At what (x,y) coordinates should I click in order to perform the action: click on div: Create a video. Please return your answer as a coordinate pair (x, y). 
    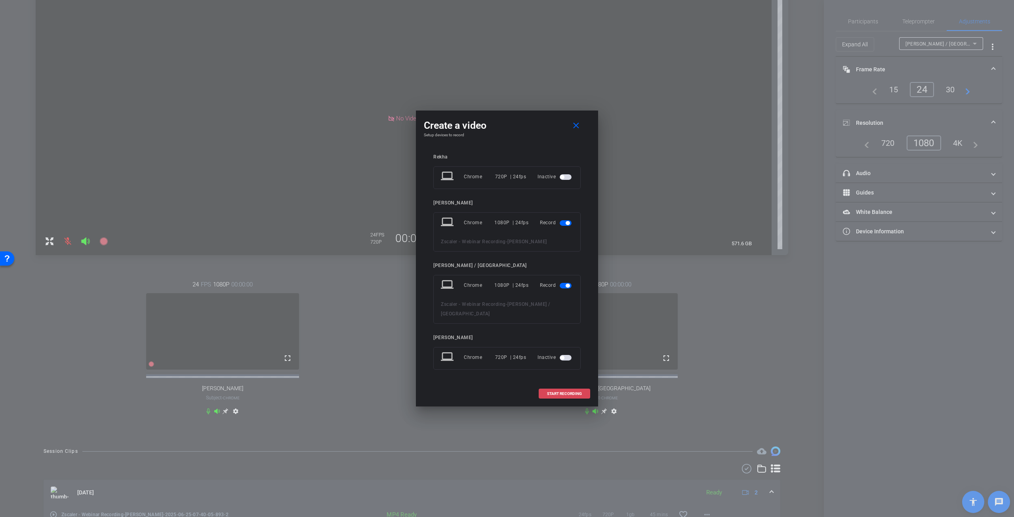
    Looking at the image, I should click on (507, 126).